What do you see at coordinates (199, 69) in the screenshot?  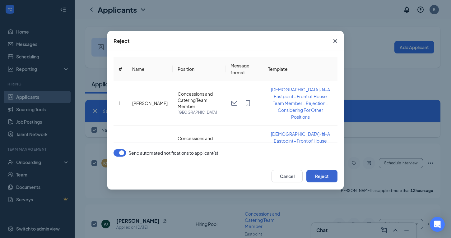 I see `th: Position` at bounding box center [199, 69].